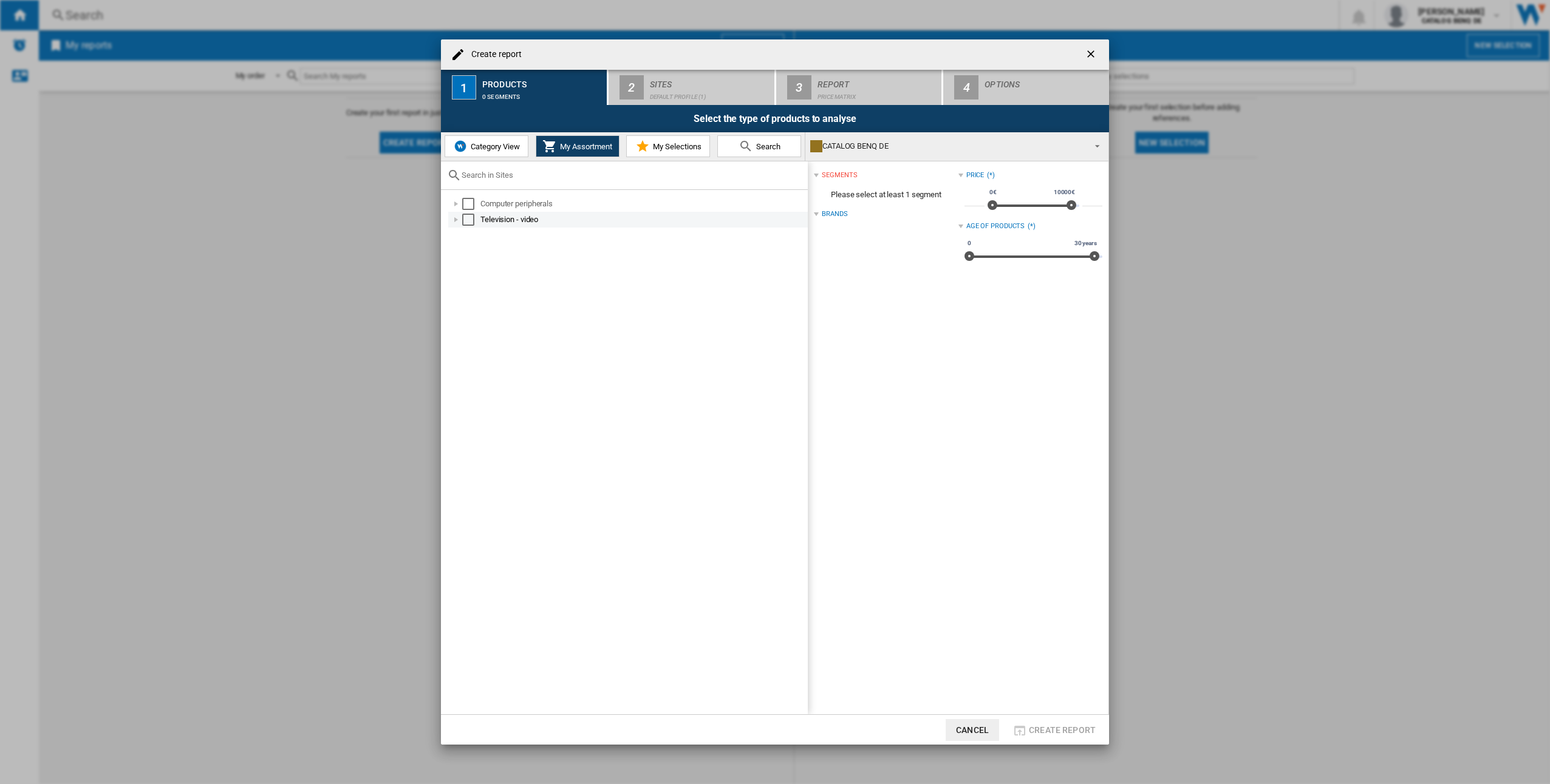 This screenshot has width=1550, height=784. Describe the element at coordinates (542, 93) in the screenshot. I see `div: 0 segments` at that location.